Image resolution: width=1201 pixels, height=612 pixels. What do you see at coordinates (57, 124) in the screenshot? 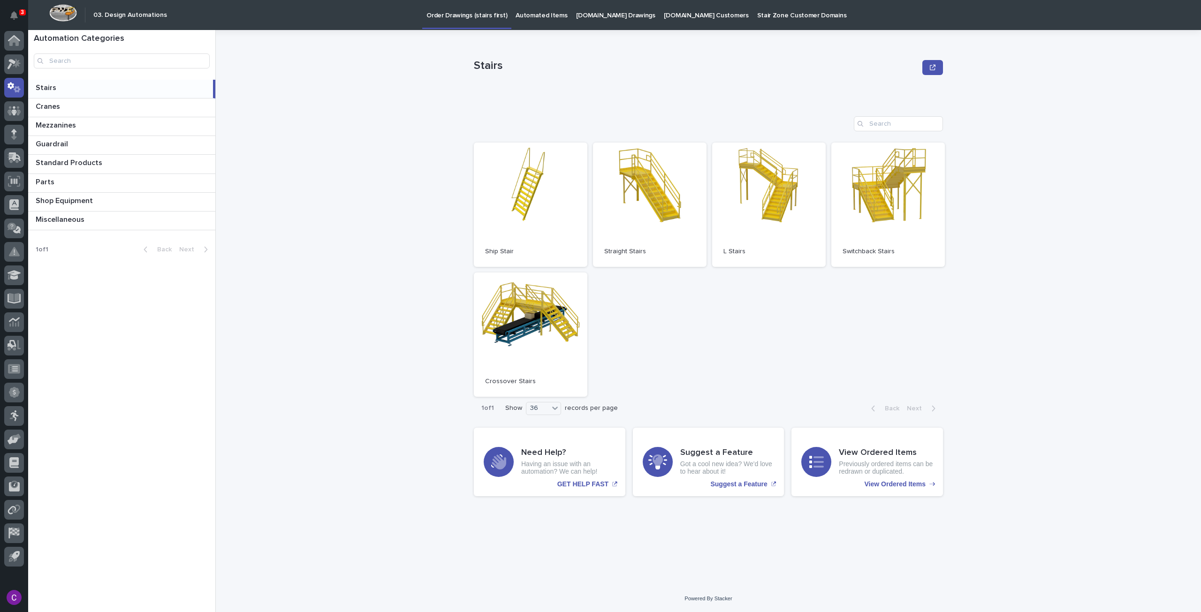
I see `p: Mezzanines` at bounding box center [57, 124].